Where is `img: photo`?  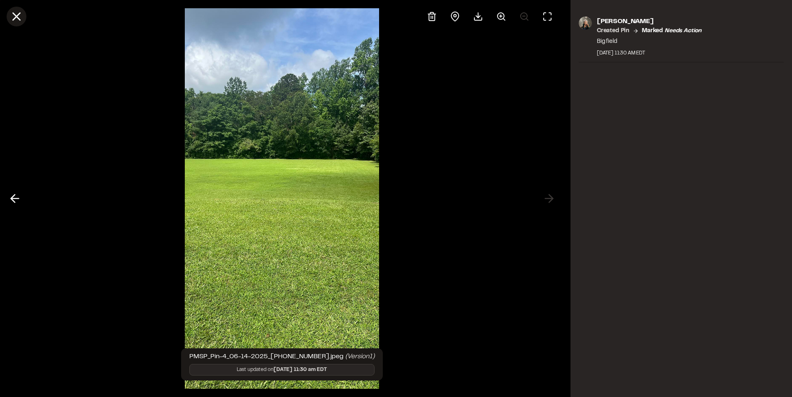
img: photo is located at coordinates (586, 23).